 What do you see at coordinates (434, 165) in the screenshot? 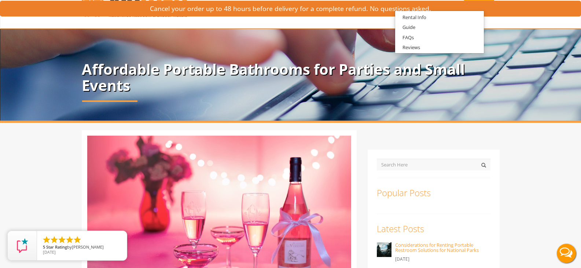
I see `input: Search Here` at bounding box center [434, 165].